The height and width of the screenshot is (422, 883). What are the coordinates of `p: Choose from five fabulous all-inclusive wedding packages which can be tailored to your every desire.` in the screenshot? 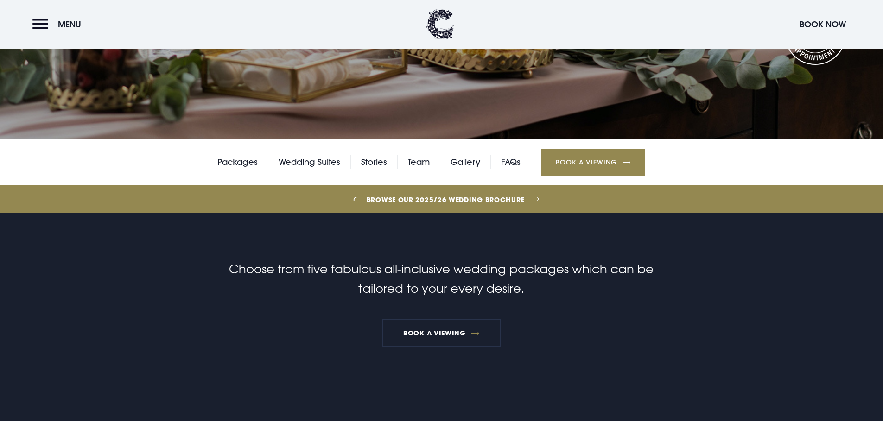 It's located at (441, 279).